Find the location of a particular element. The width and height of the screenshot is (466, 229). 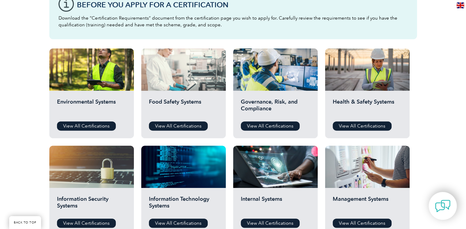

h2: Information Technology Systems is located at coordinates (184, 205).